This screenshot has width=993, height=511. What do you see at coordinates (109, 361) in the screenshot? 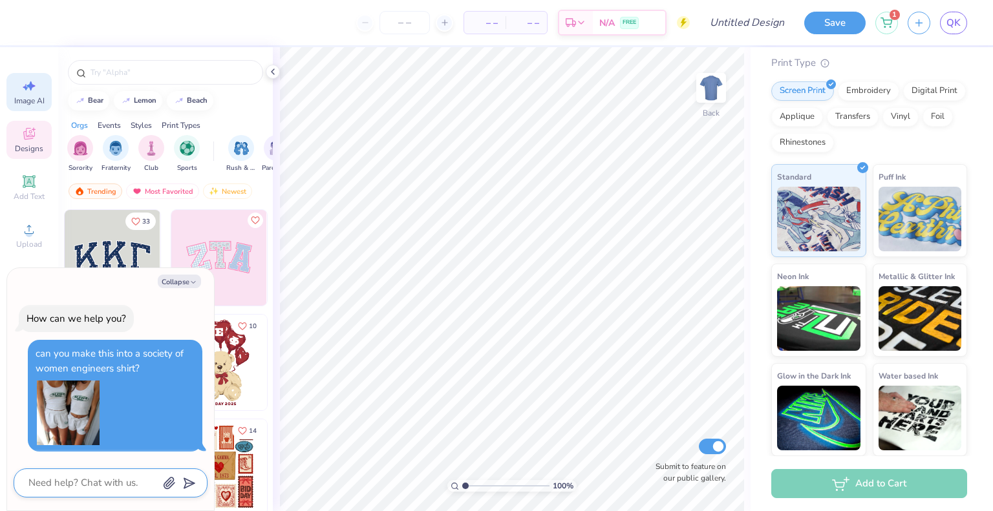
I see `div: can you make this into a society of women engineers shirt?` at bounding box center [109, 361].